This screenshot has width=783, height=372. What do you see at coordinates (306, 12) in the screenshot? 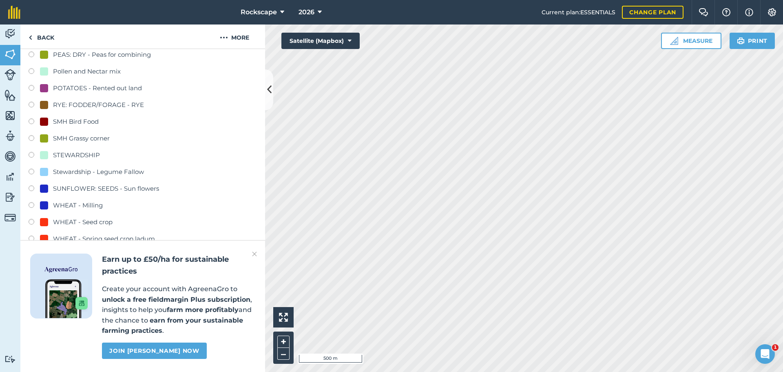
I see `span: 2026` at bounding box center [306, 12].